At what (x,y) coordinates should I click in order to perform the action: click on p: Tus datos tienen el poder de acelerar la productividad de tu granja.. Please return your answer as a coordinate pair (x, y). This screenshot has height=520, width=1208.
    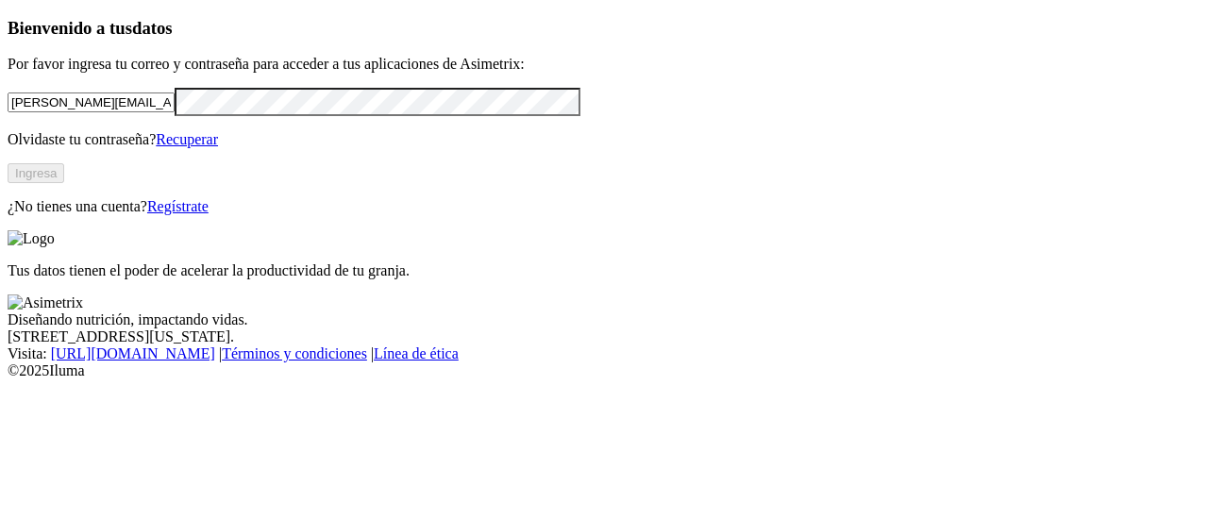
    Looking at the image, I should click on (604, 271).